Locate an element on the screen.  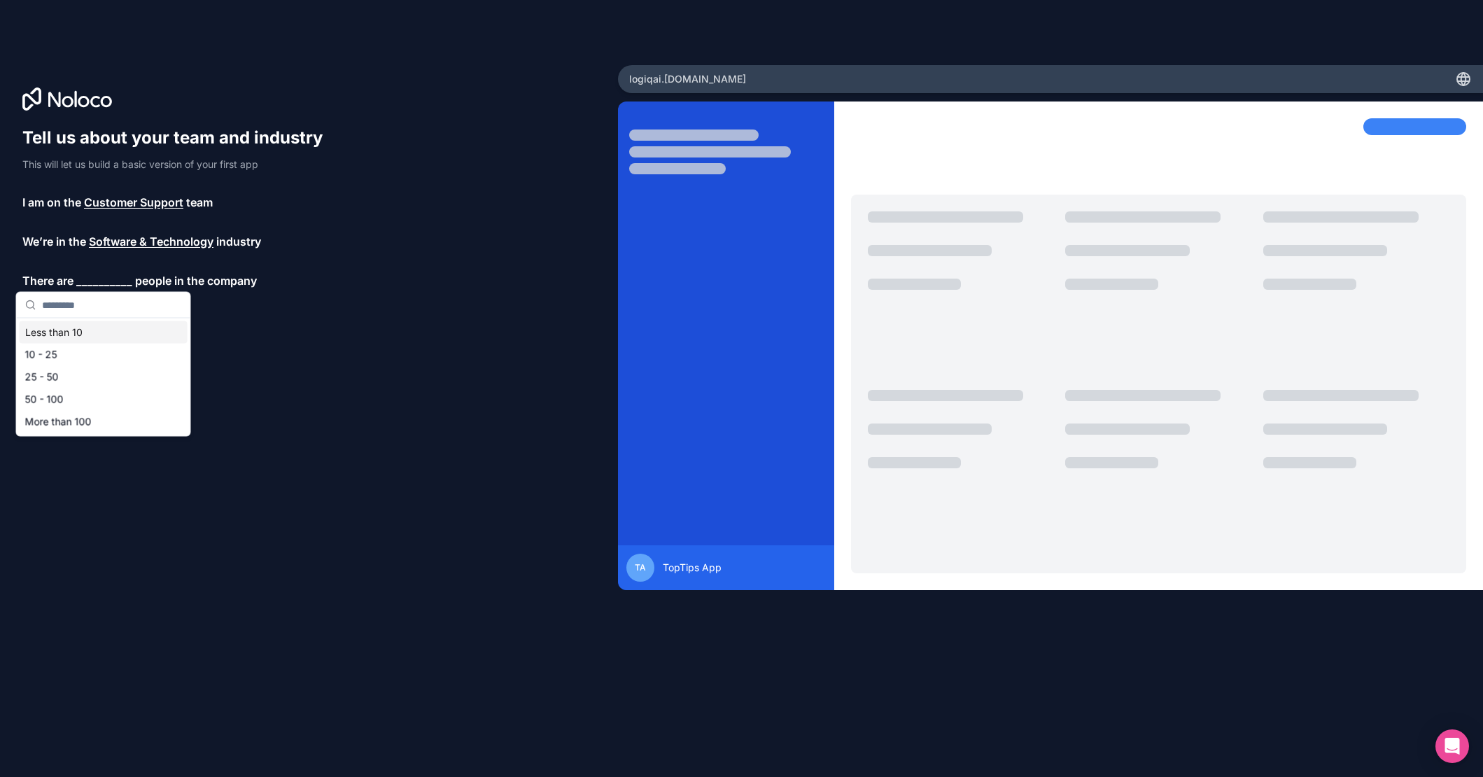
div: Suggestions is located at coordinates (104, 377).